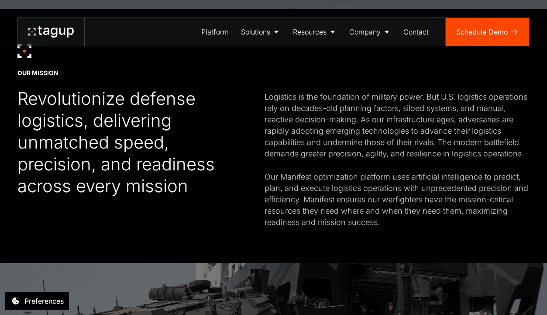 Image resolution: width=547 pixels, height=315 pixels. What do you see at coordinates (315, 32) in the screenshot?
I see `a: Resources` at bounding box center [315, 32].